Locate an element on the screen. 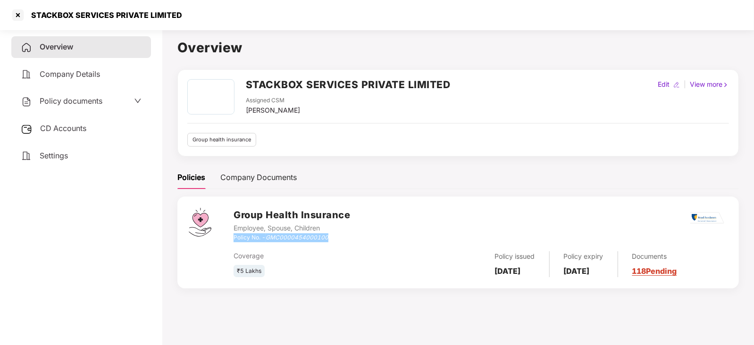 This screenshot has height=345, width=754. img: editIcon is located at coordinates (677, 85).